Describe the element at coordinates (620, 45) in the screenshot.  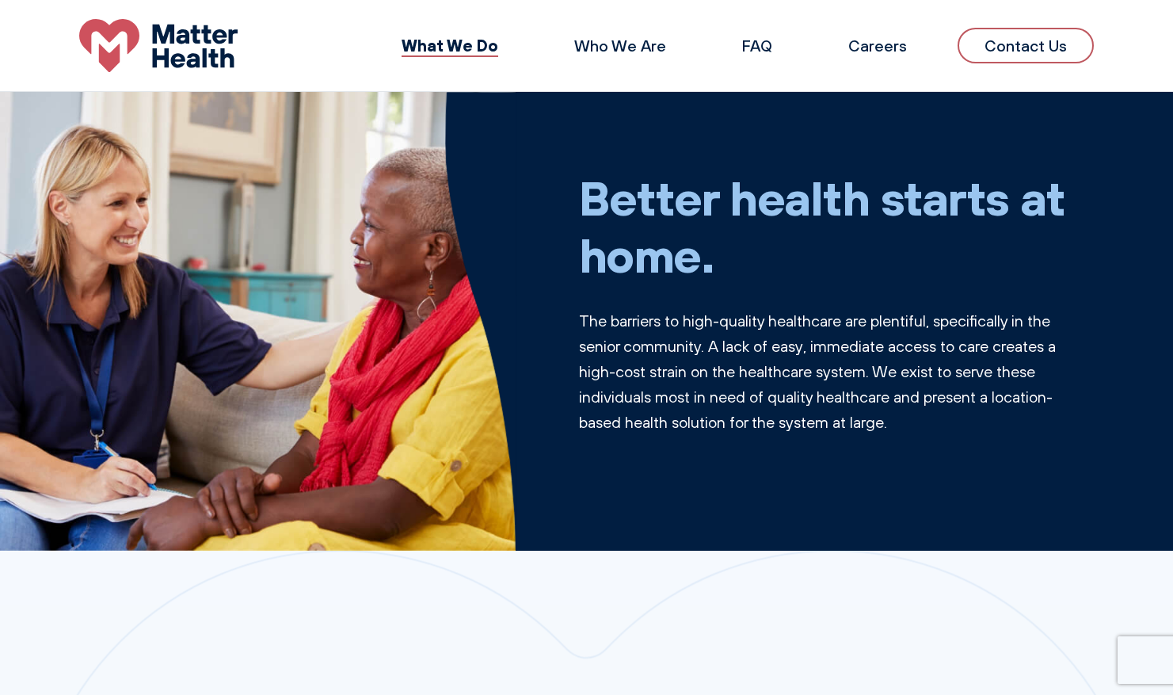
I see `a: Who We Are` at that location.